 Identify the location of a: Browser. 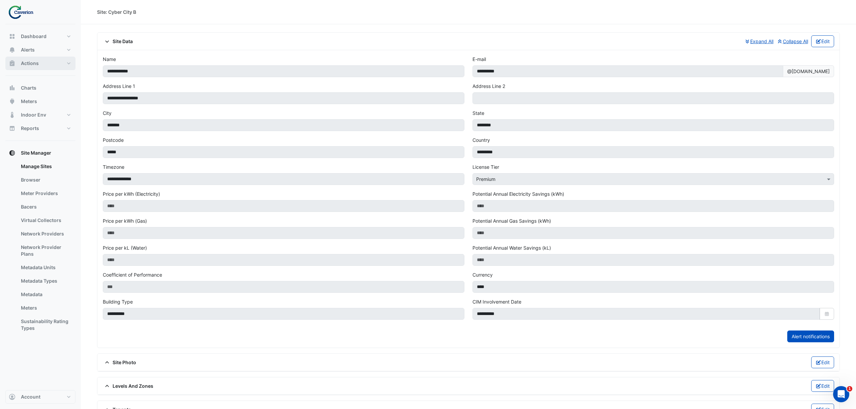
(45, 180).